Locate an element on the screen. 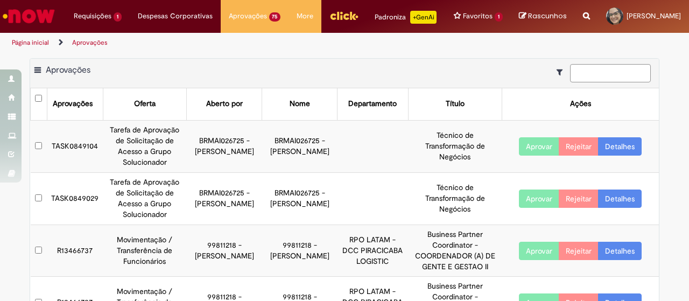 Image resolution: width=689 pixels, height=301 pixels. img: click_logo_yellow_360x200.png is located at coordinates (344, 16).